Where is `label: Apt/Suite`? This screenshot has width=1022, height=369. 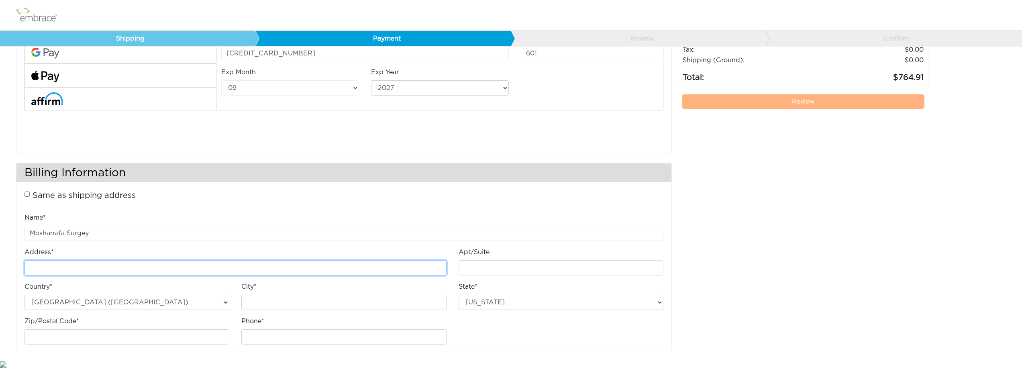
label: Apt/Suite is located at coordinates (474, 252).